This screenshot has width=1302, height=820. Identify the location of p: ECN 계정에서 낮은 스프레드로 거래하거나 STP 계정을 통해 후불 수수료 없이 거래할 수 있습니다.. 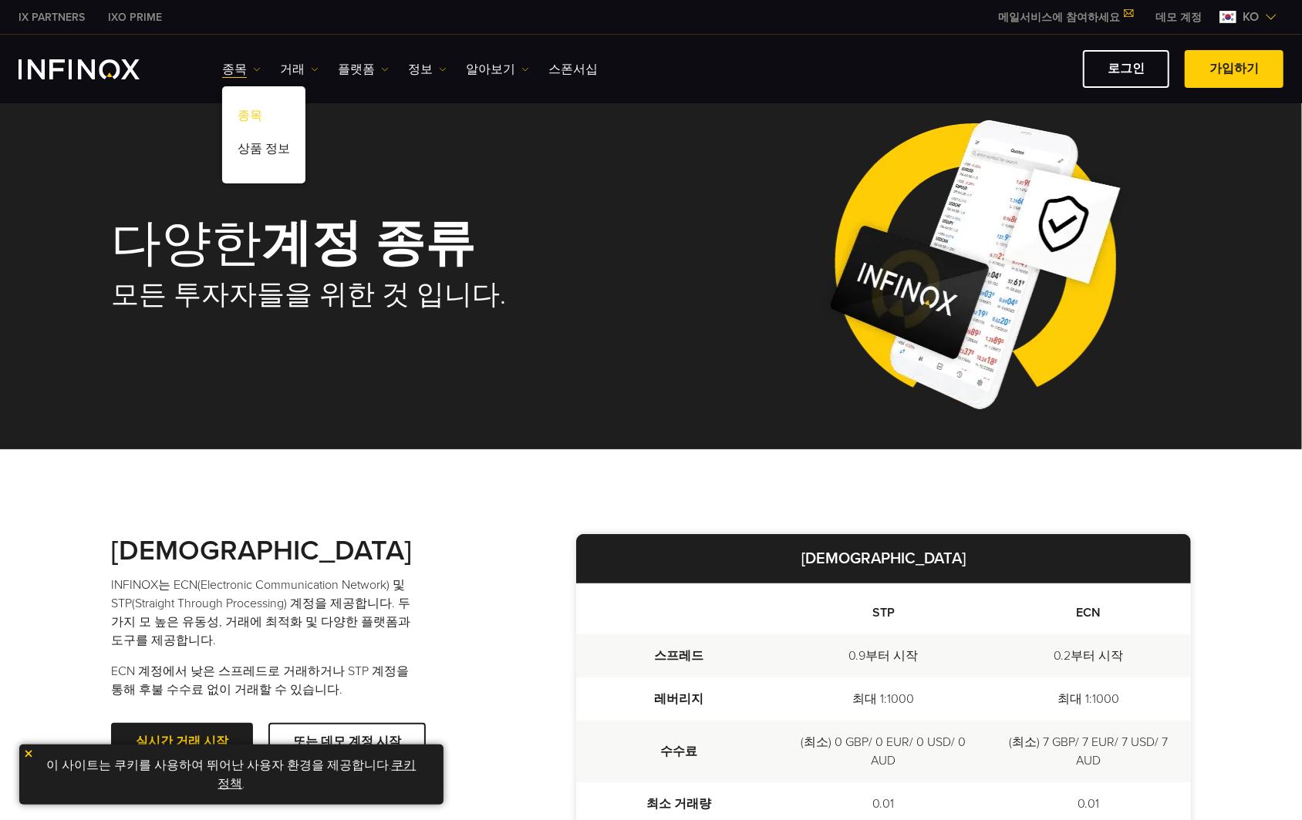
(265, 681).